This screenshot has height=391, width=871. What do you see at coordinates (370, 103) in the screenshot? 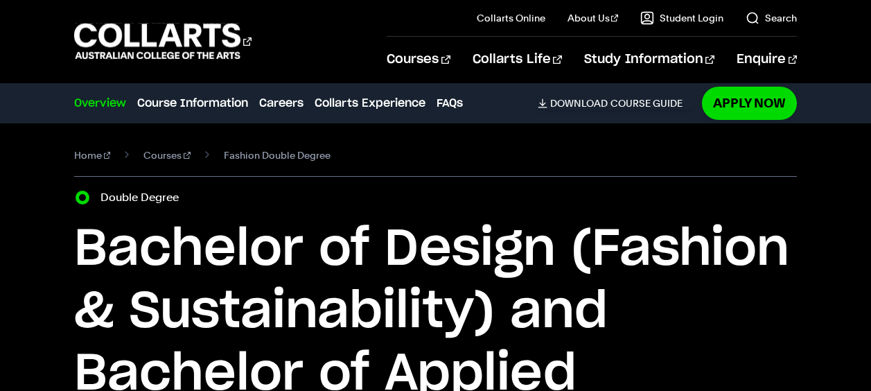
I see `a: Collarts Experience` at bounding box center [370, 103].